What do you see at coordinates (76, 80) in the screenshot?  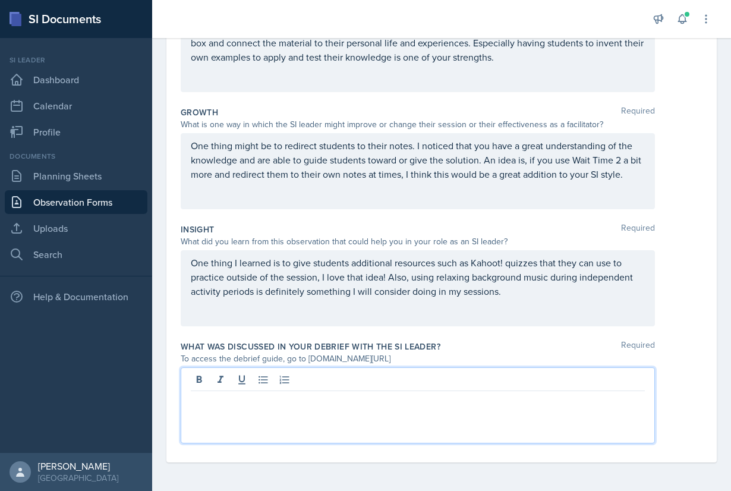 I see `a: Dashboard` at bounding box center [76, 80].